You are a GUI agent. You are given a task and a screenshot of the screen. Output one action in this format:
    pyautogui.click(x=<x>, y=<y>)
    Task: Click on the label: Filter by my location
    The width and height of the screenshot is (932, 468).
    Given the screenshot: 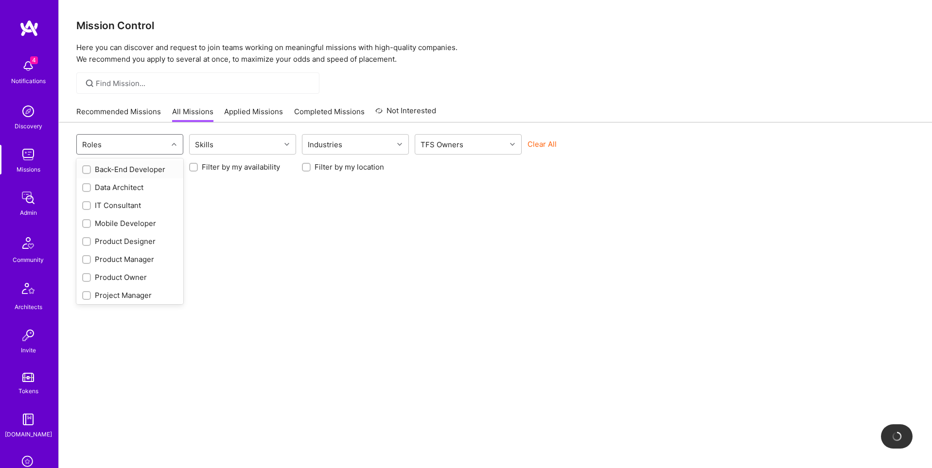 What is the action you would take?
    pyautogui.click(x=349, y=167)
    